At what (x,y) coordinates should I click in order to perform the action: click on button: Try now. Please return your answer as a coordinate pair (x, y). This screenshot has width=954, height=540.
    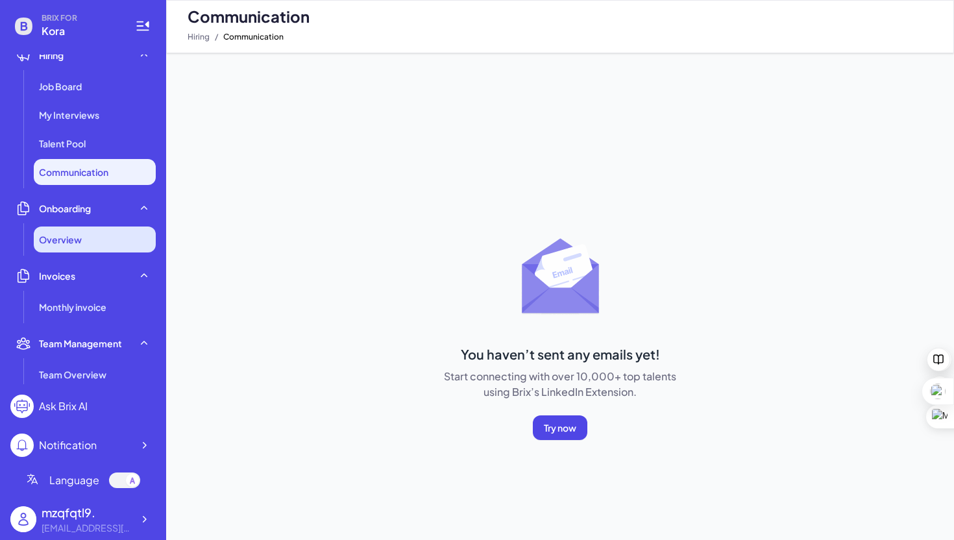
    Looking at the image, I should click on (560, 428).